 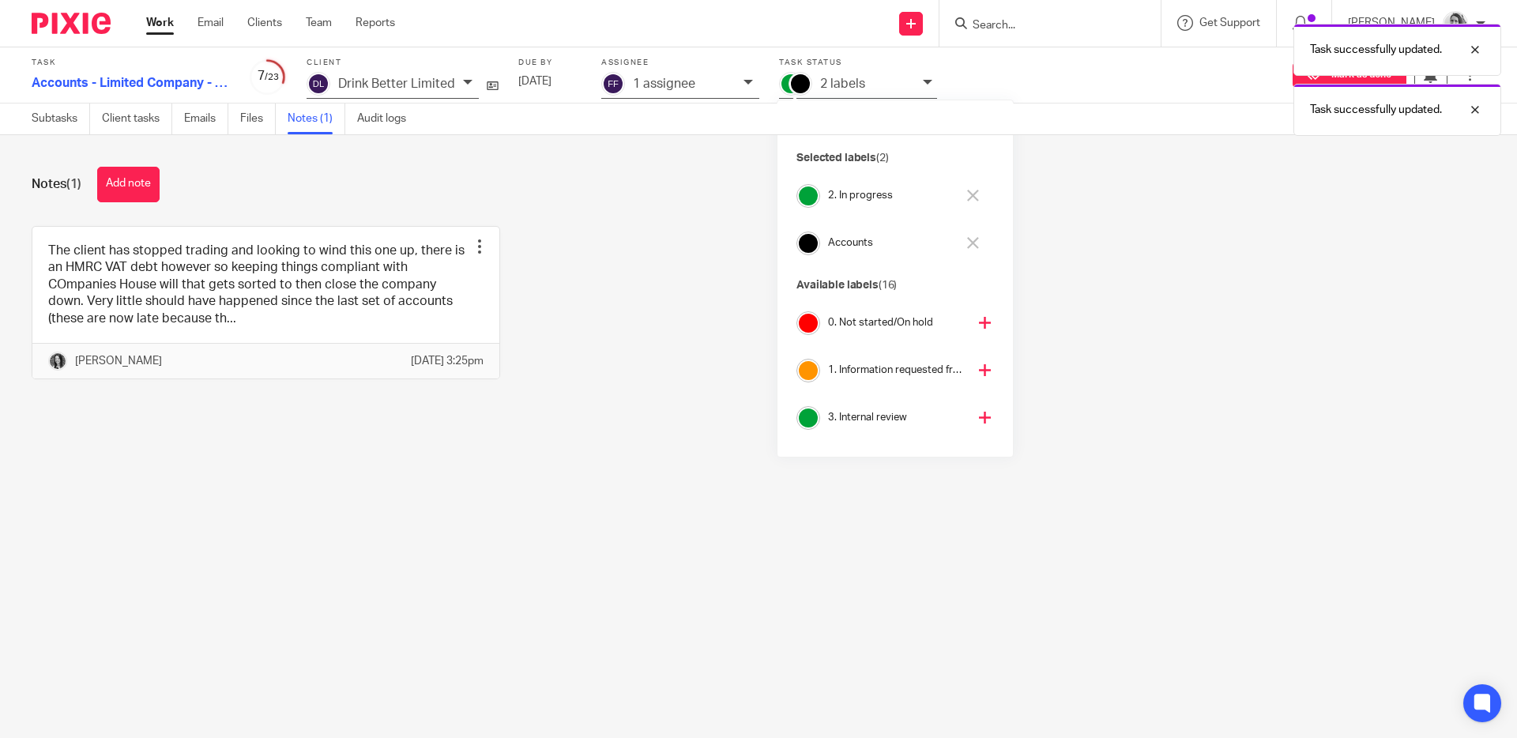 I want to click on small: /23, so click(x=272, y=77).